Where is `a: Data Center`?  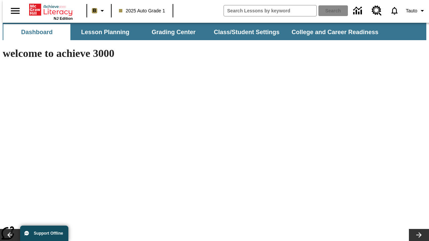 a: Data Center is located at coordinates (358, 11).